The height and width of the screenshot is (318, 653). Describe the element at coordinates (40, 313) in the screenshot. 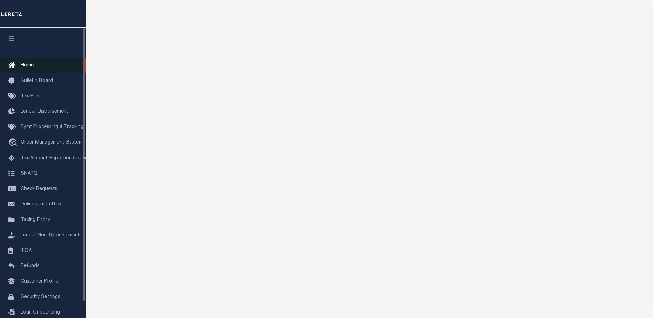

I see `span: Loan Onboarding` at that location.